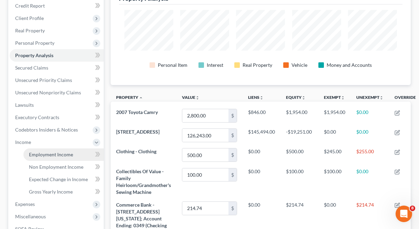 The height and width of the screenshot is (229, 419). Describe the element at coordinates (334, 97) in the screenshot. I see `a: Exemptunfold_more` at that location.